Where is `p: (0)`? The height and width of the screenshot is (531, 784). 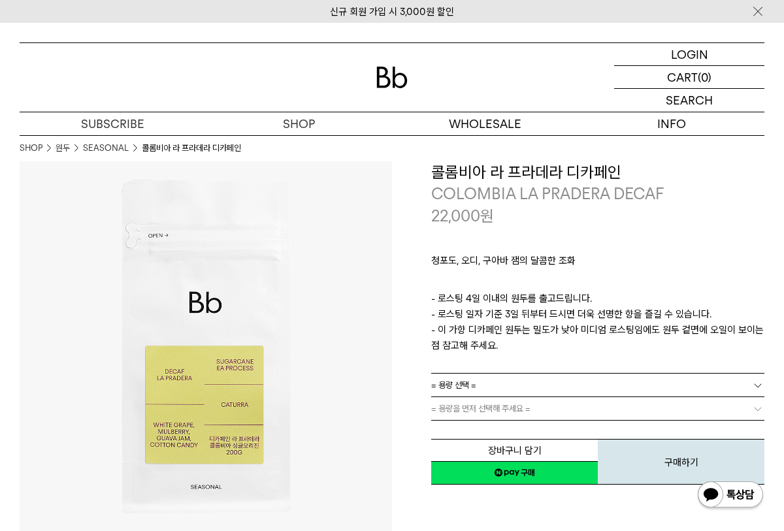
p: (0) is located at coordinates (704, 77).